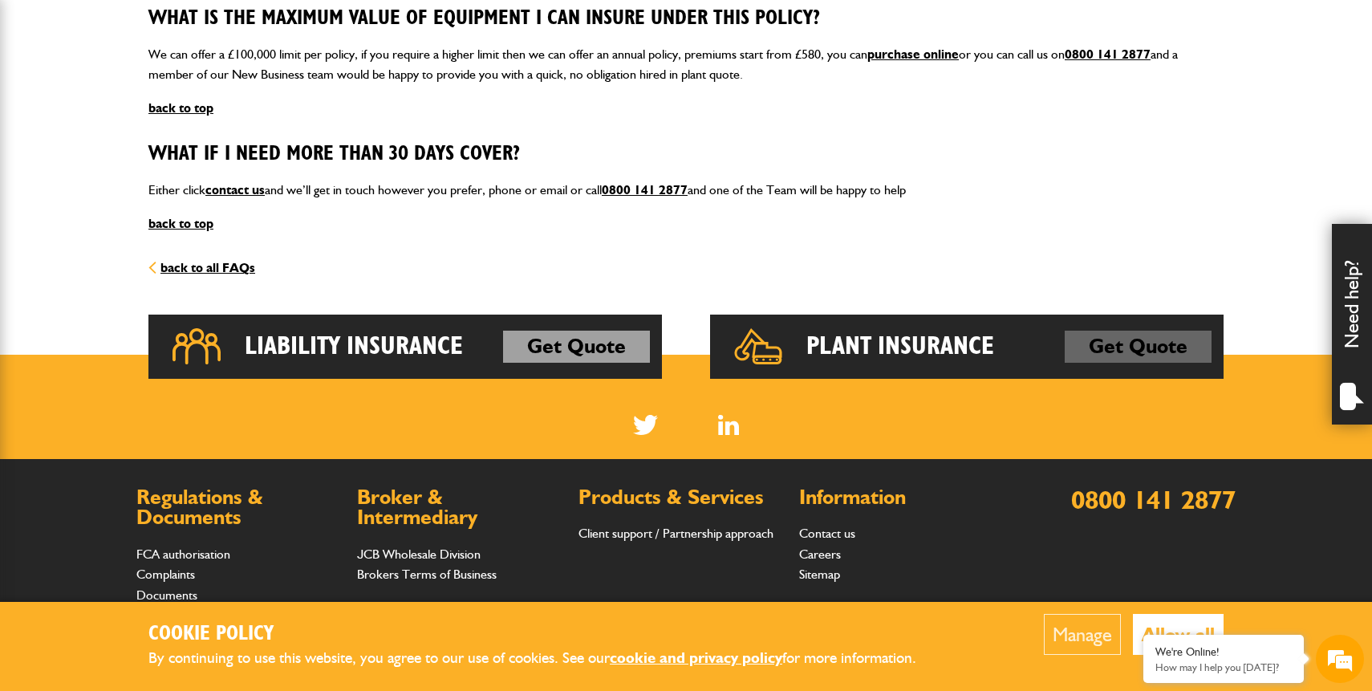 This screenshot has width=1372, height=691. I want to click on a: back to all FAQs, so click(201, 267).